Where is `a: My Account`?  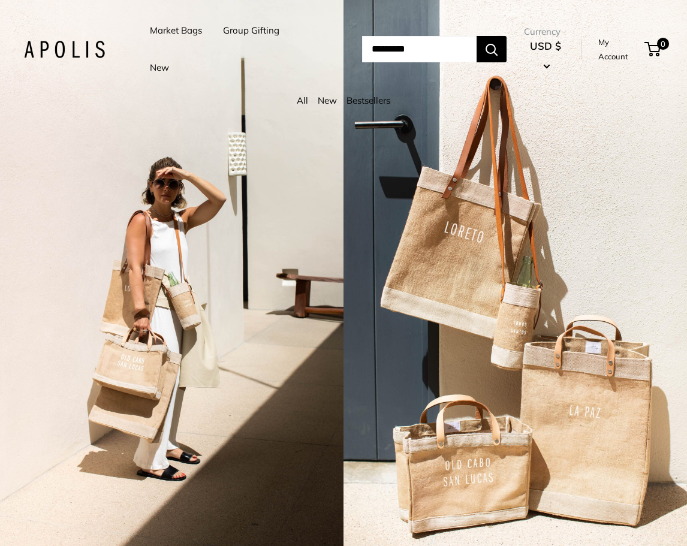
a: My Account is located at coordinates (619, 49).